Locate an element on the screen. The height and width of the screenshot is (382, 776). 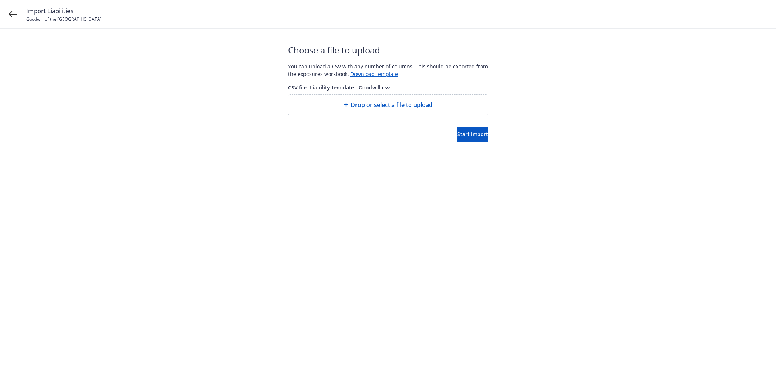
span: CSV file - Liability template - Goodwill.csv is located at coordinates (388, 87).